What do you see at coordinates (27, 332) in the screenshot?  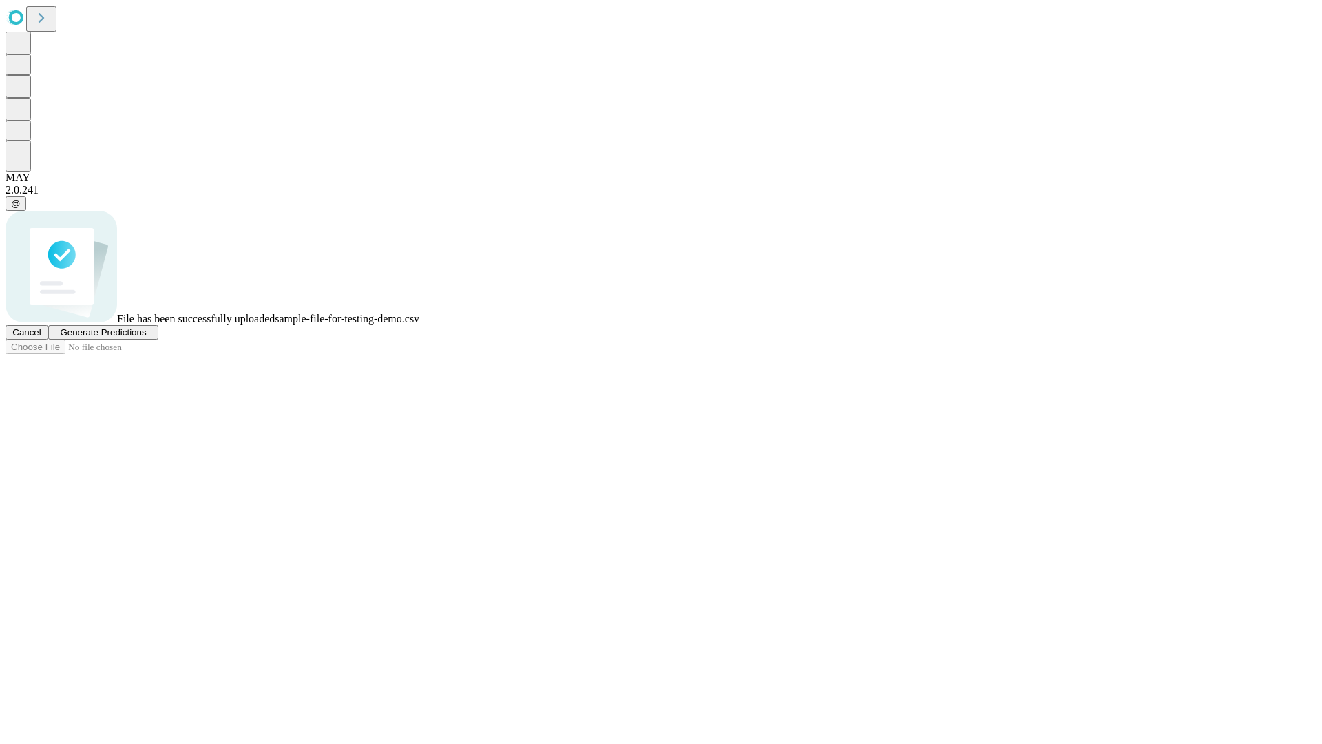 I see `button: Cancel` at bounding box center [27, 332].